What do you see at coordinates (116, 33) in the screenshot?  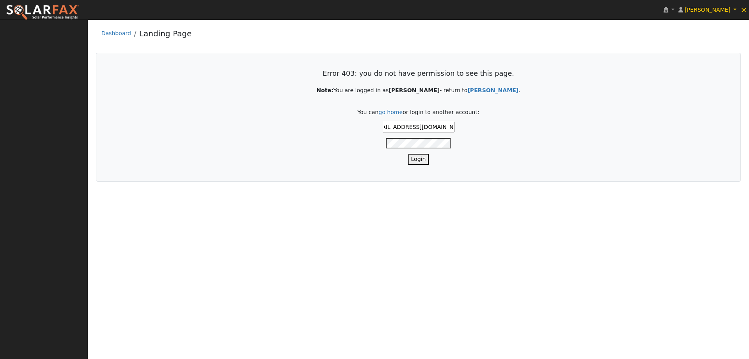 I see `a: Dashboard` at bounding box center [116, 33].